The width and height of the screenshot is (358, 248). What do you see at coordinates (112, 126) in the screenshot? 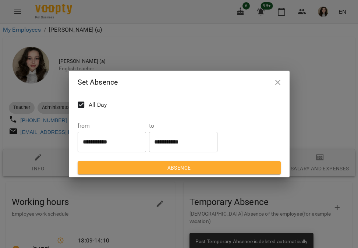
I see `label: from` at bounding box center [112, 126].